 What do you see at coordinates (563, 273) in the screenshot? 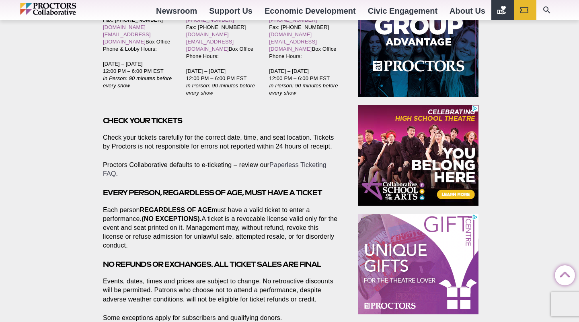
I see `a: Back to Top` at bounding box center [563, 273].